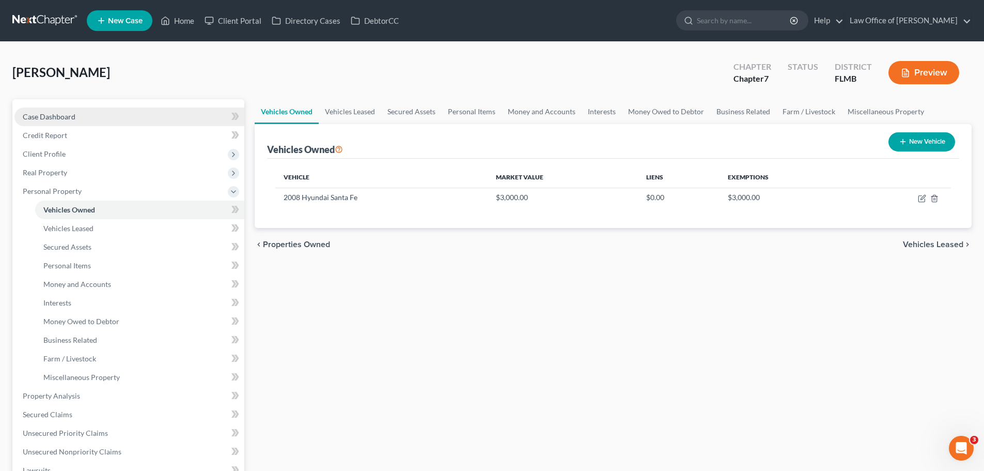 This screenshot has height=471, width=984. I want to click on div: Status, so click(803, 67).